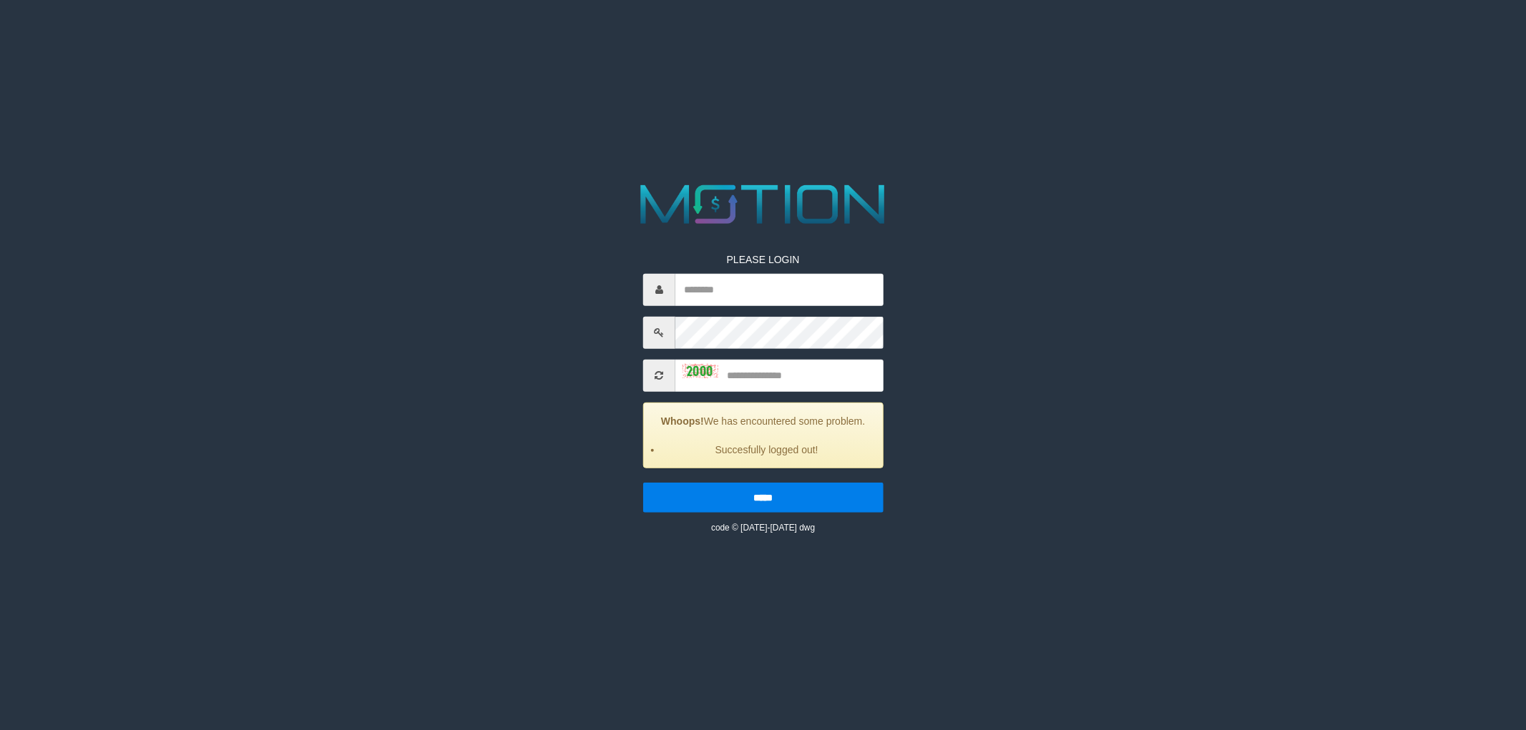  What do you see at coordinates (682, 421) in the screenshot?
I see `strong: Whoops!` at bounding box center [682, 421].